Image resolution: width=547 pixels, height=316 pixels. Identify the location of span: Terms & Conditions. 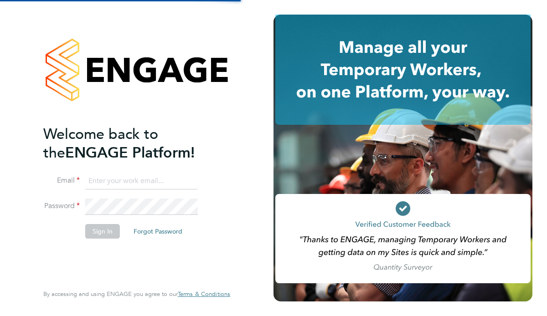
(204, 294).